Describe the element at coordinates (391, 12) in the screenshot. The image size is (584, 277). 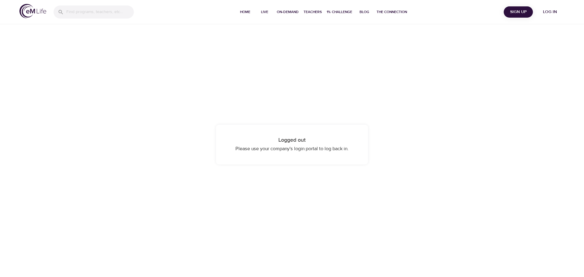
I see `span: The Connection` at that location.